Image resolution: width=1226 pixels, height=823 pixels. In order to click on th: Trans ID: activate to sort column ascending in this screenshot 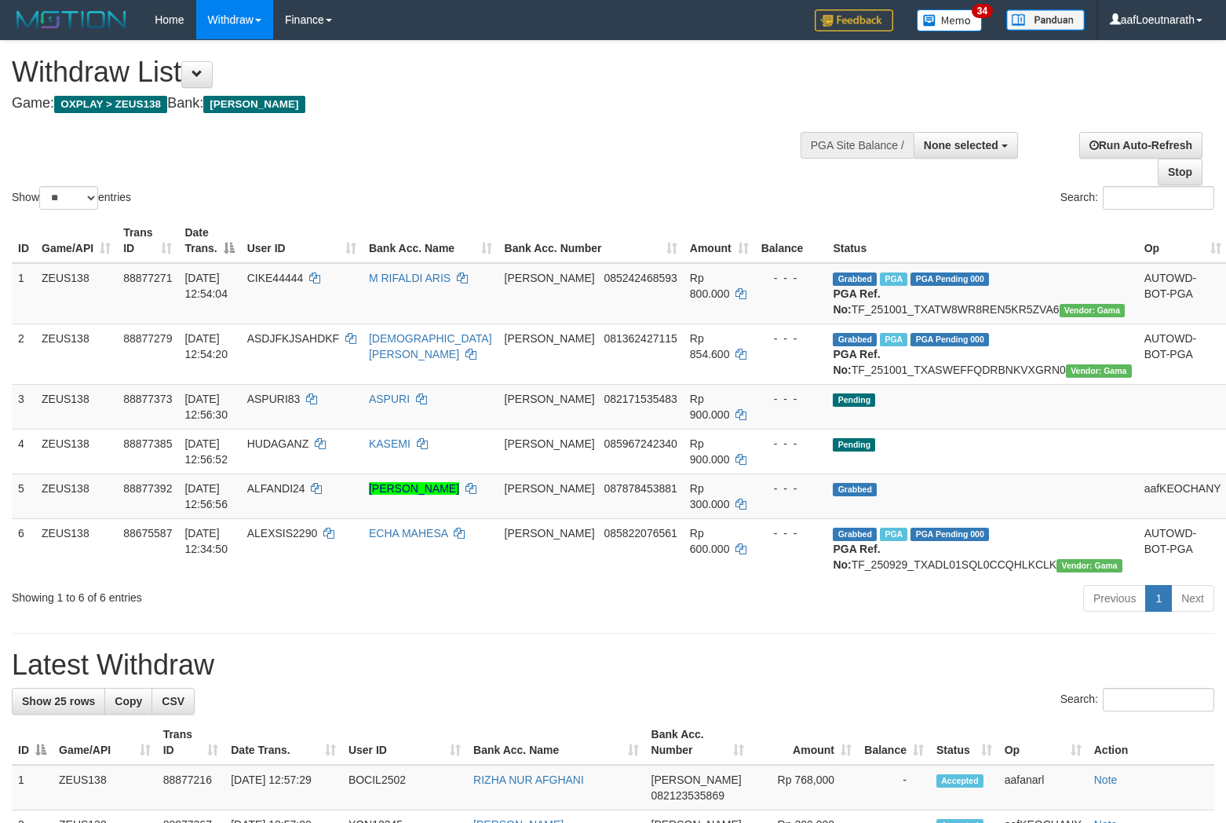, I will do `click(191, 742)`.